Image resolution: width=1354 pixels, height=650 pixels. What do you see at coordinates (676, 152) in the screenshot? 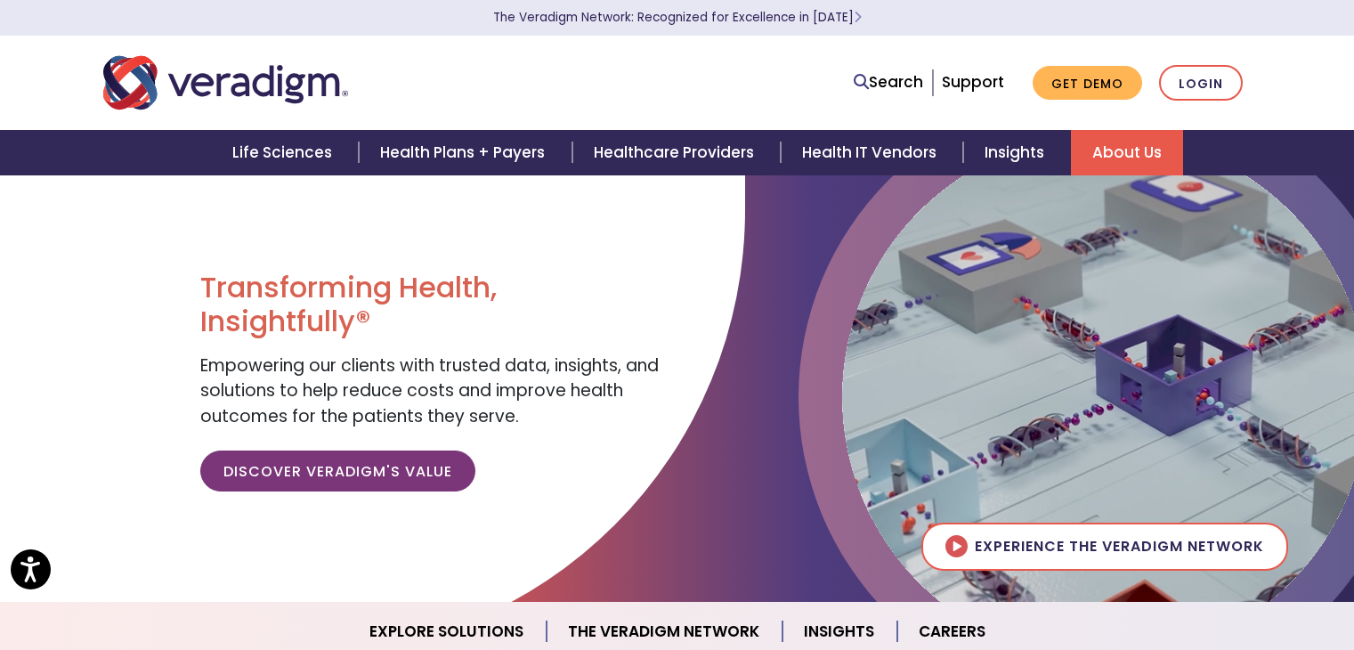
I see `a: Healthcare Providers` at bounding box center [676, 152].